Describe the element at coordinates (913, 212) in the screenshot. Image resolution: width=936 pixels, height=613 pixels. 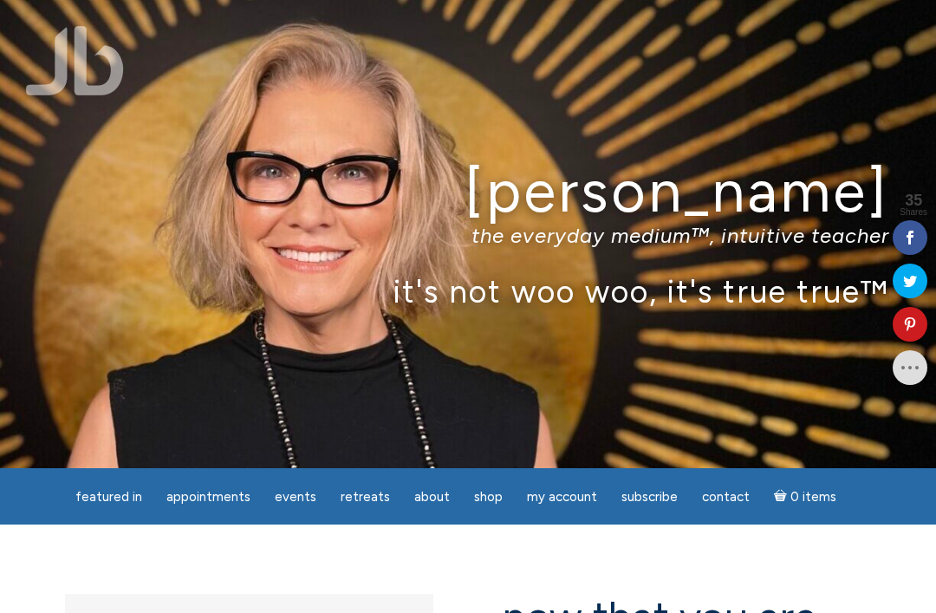
I see `span: Shares` at that location.